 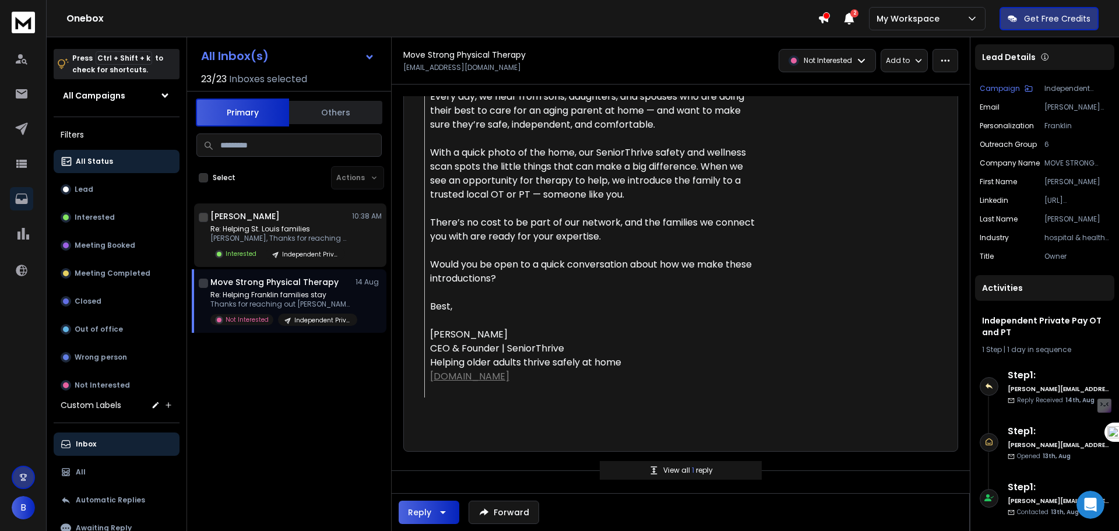 What do you see at coordinates (112, 273) in the screenshot?
I see `p: Meeting Completed` at bounding box center [112, 273].